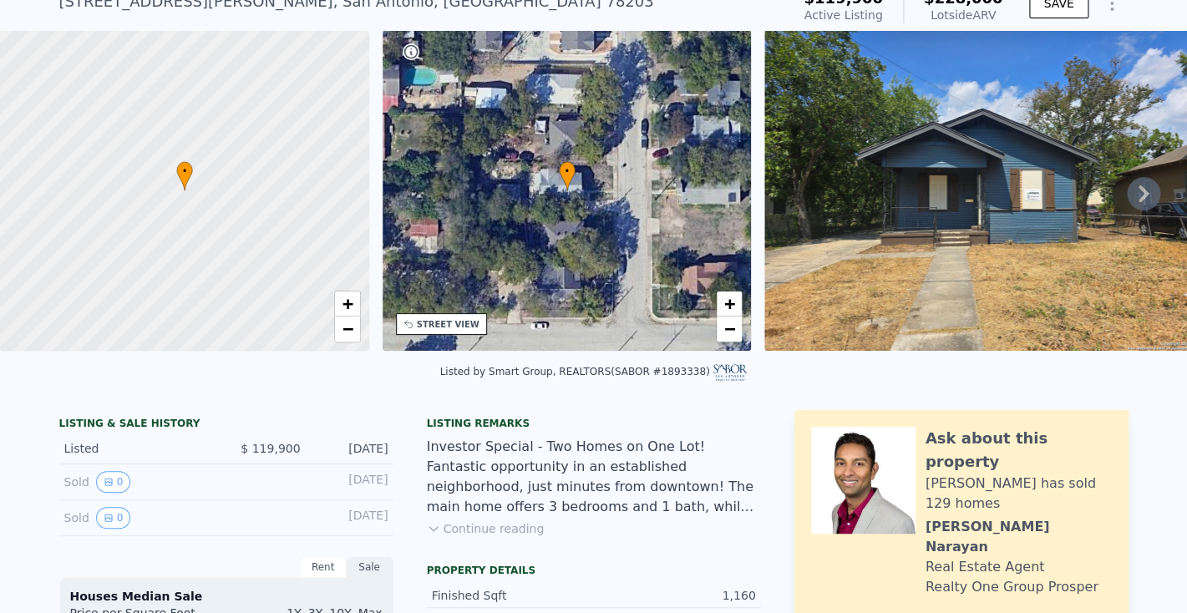  Describe the element at coordinates (226, 596) in the screenshot. I see `div: Houses Median Sale` at that location.